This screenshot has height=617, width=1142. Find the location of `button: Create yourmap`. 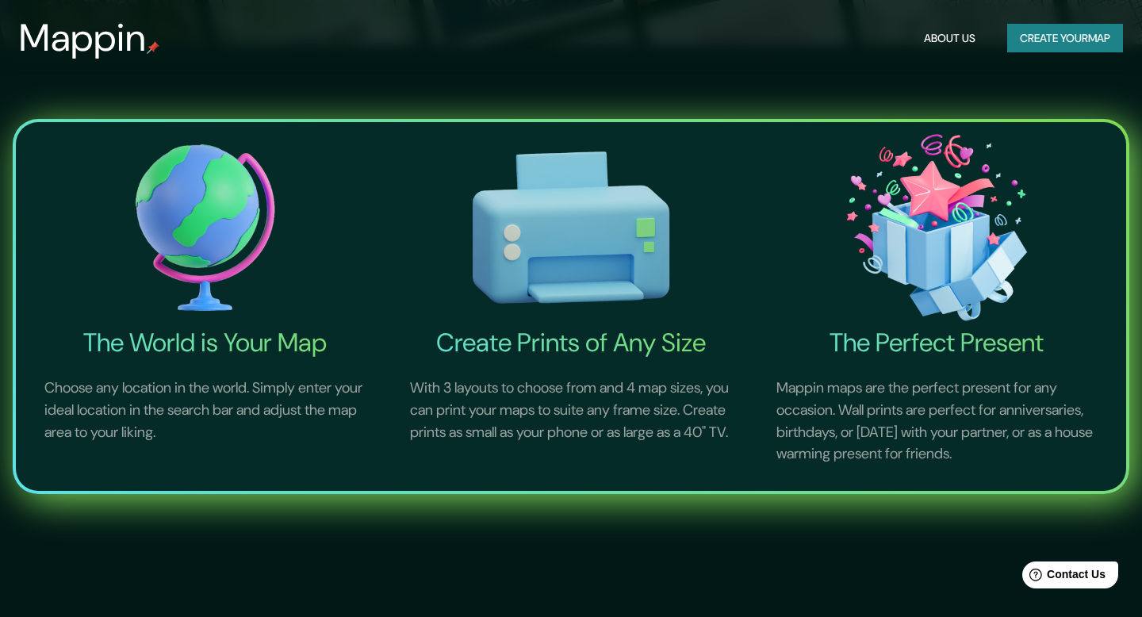

button: Create yourmap is located at coordinates (1065, 38).